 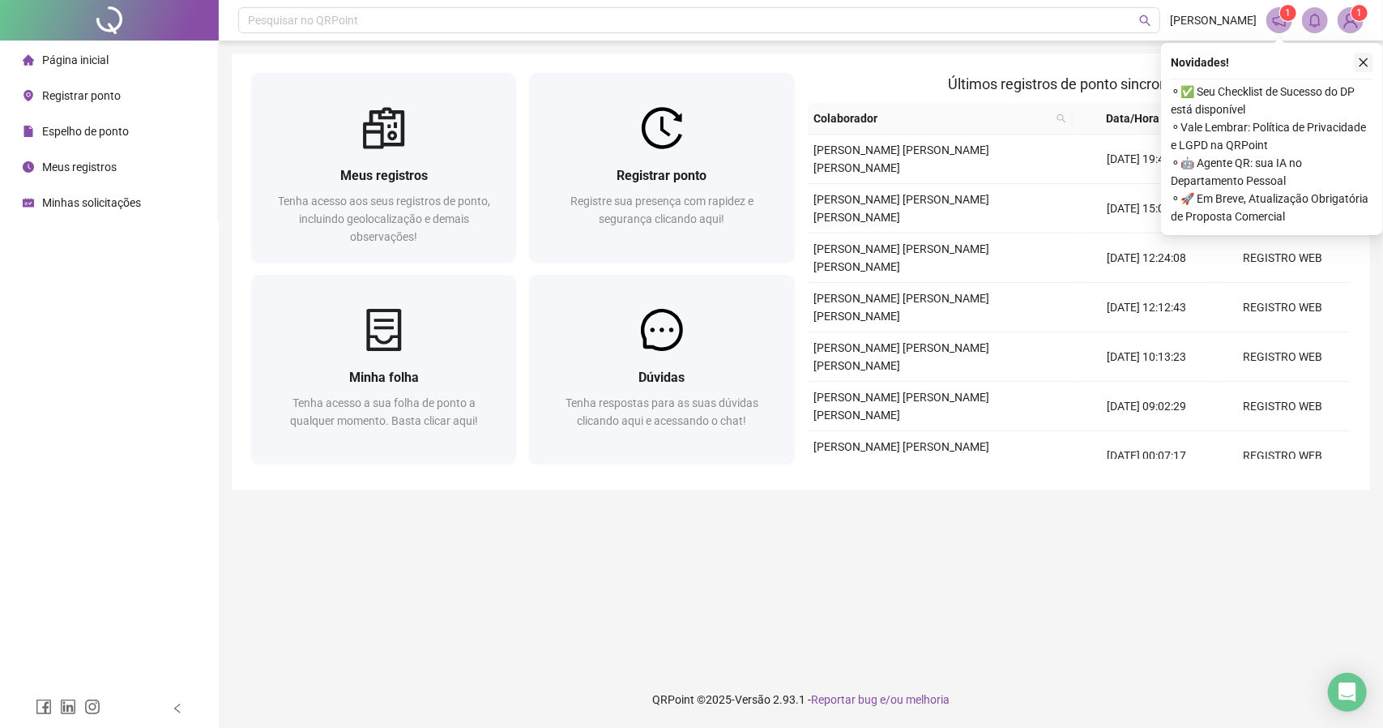 What do you see at coordinates (933, 118) in the screenshot?
I see `span: Colaborador` at bounding box center [933, 118].